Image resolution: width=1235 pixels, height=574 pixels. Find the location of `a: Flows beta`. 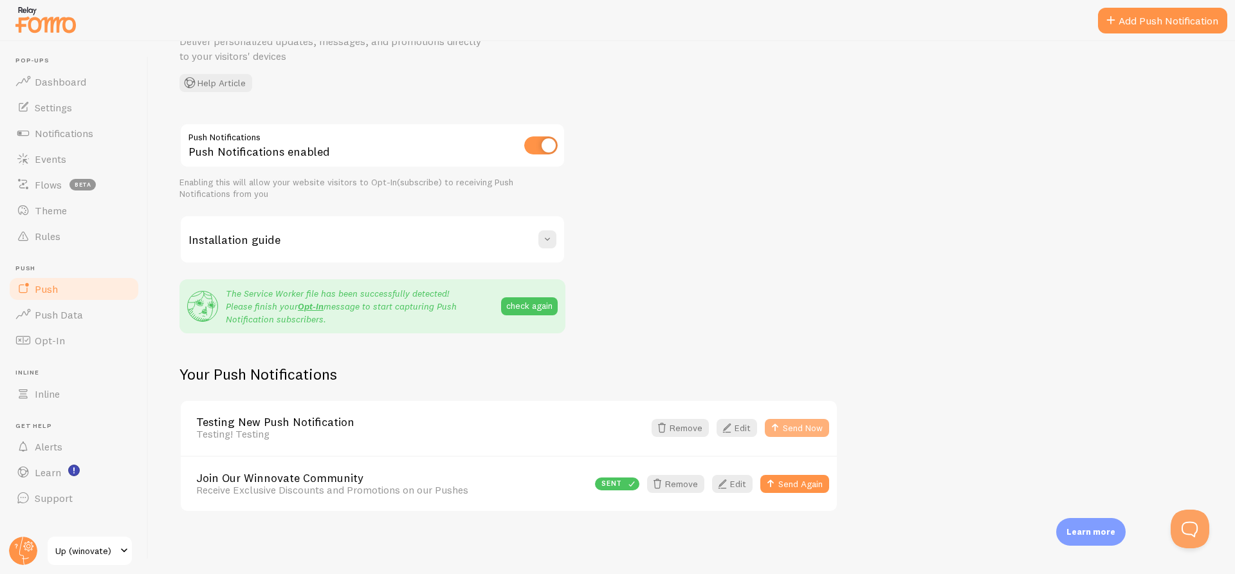

a: Flows beta is located at coordinates (74, 185).